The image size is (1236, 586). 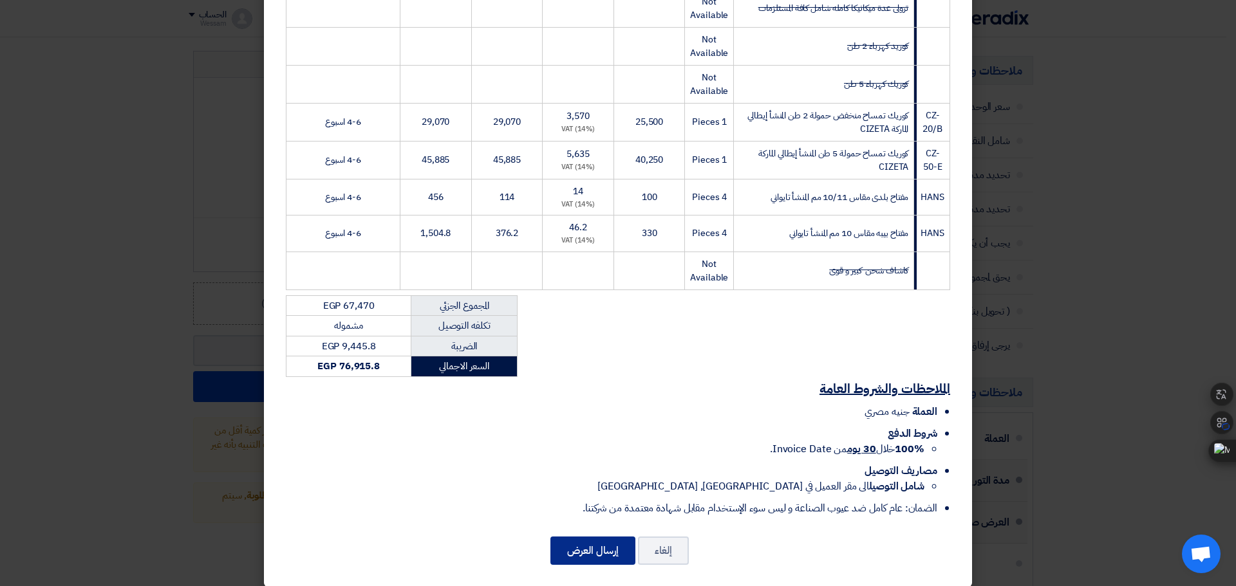 I want to click on span: 456, so click(x=436, y=197).